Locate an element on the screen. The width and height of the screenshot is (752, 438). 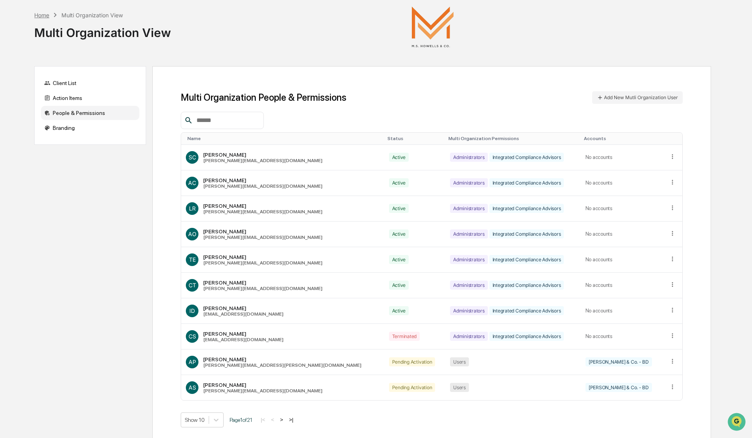
a: 🖐️Preclearance is located at coordinates (29, 103).